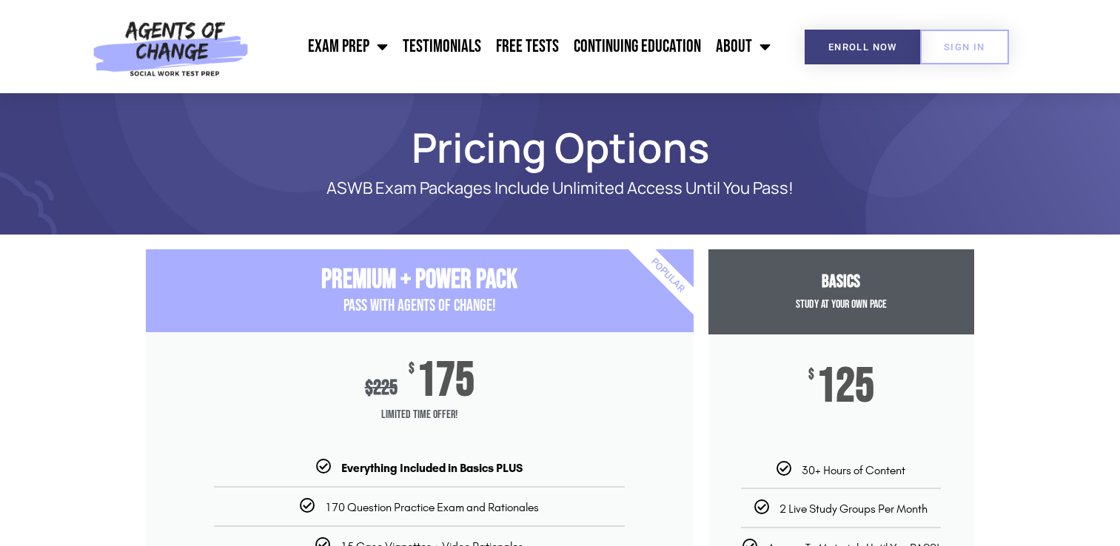 The image size is (1120, 546). I want to click on span: Study at your Own Pace, so click(841, 304).